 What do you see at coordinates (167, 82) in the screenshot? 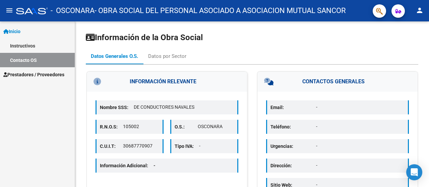
I see `h3: INFORMACIÓN RELEVANTE` at bounding box center [167, 82].